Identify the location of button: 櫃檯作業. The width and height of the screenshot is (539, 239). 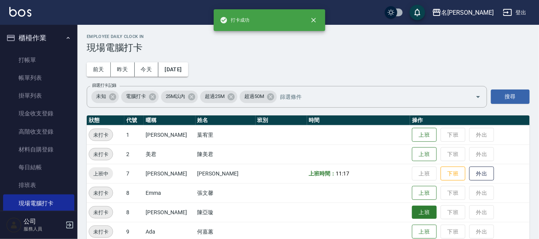
(39, 38).